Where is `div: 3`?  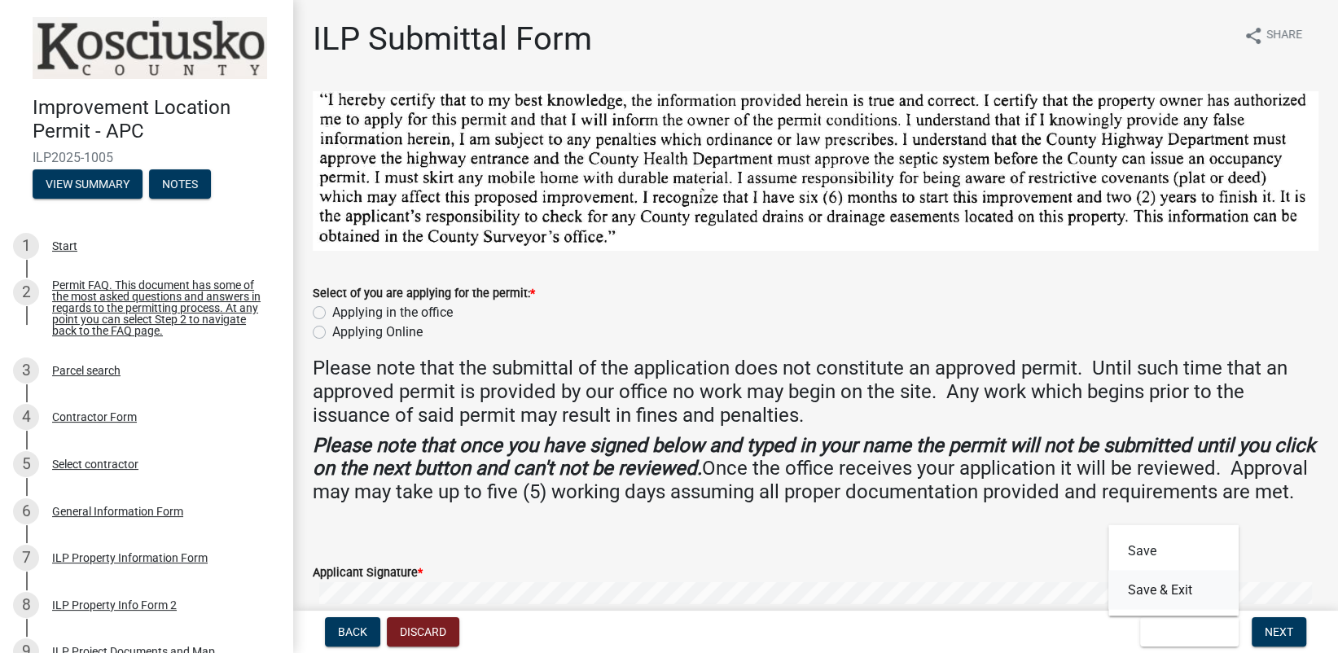
div: 3 is located at coordinates (26, 371).